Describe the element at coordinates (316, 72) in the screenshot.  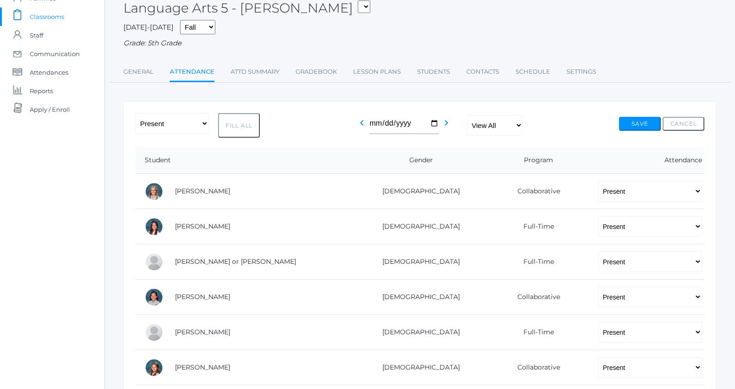
I see `a: Gradebook` at that location.